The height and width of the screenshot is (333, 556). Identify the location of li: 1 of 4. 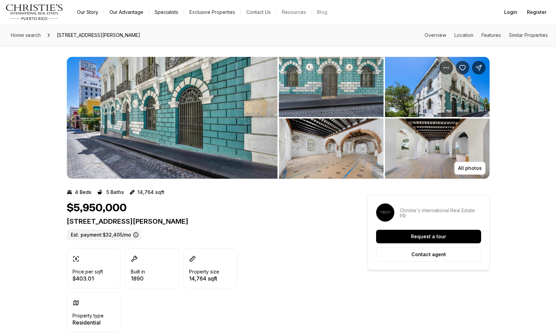
(172, 118).